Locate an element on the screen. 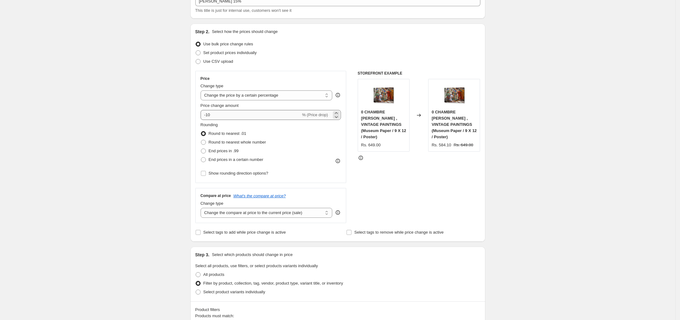 This screenshot has width=680, height=320. div: Product filters is located at coordinates (338, 309).